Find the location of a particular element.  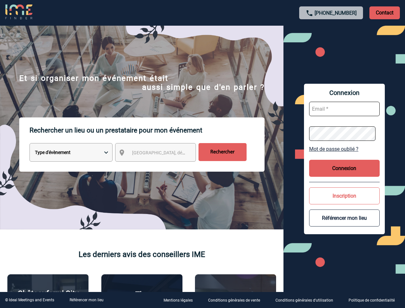

a: Mot de passe oublié ? is located at coordinates (345, 149).